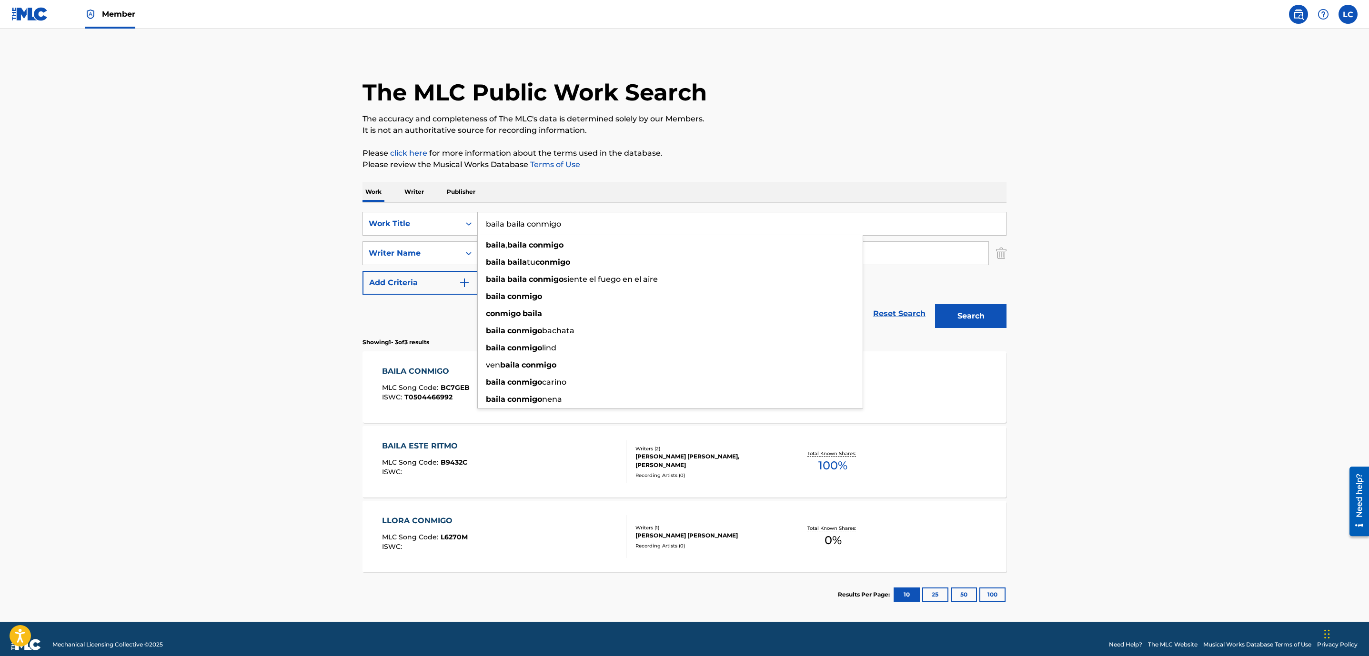 This screenshot has width=1369, height=656. Describe the element at coordinates (1173, 645) in the screenshot. I see `a: The MLC Website` at that location.